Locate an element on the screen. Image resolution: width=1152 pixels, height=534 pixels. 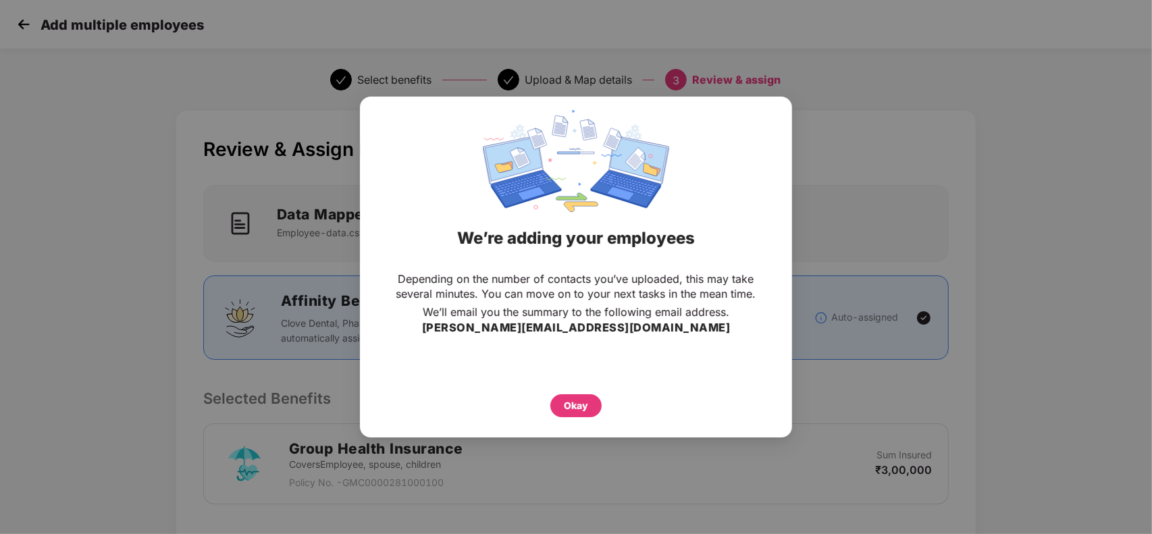
img: svg+xml;base64,PHN2ZyBpZD0iRGF0YV9zeW5jaW5nIiB4bWxucz0iaHR0cDovL3d3dy53My5vcmcvMjAwMC9zdmciIHdpZH... is located at coordinates (576, 161).